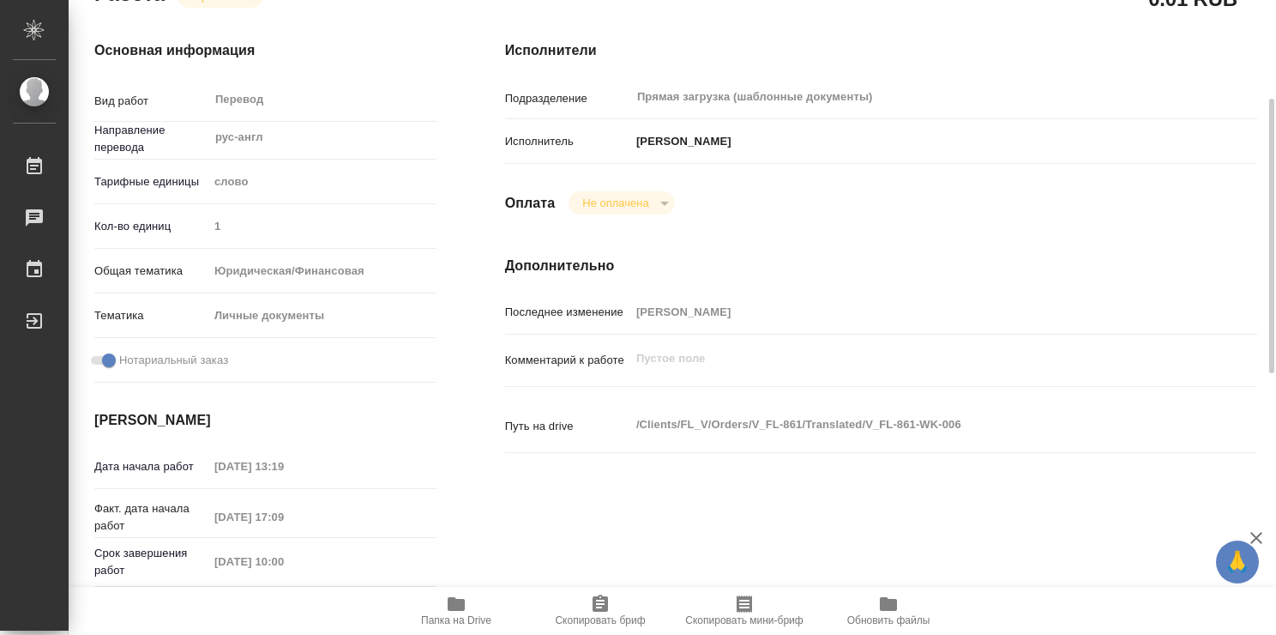 This screenshot has height=635, width=1276. What do you see at coordinates (322, 182) in the screenshot?
I see `div: слово` at bounding box center [322, 182].